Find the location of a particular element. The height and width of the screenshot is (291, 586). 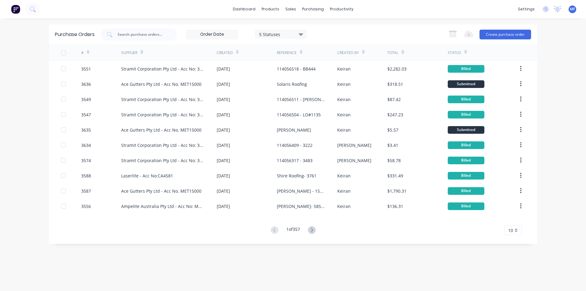

div: Purchase Orders is located at coordinates (75, 34).